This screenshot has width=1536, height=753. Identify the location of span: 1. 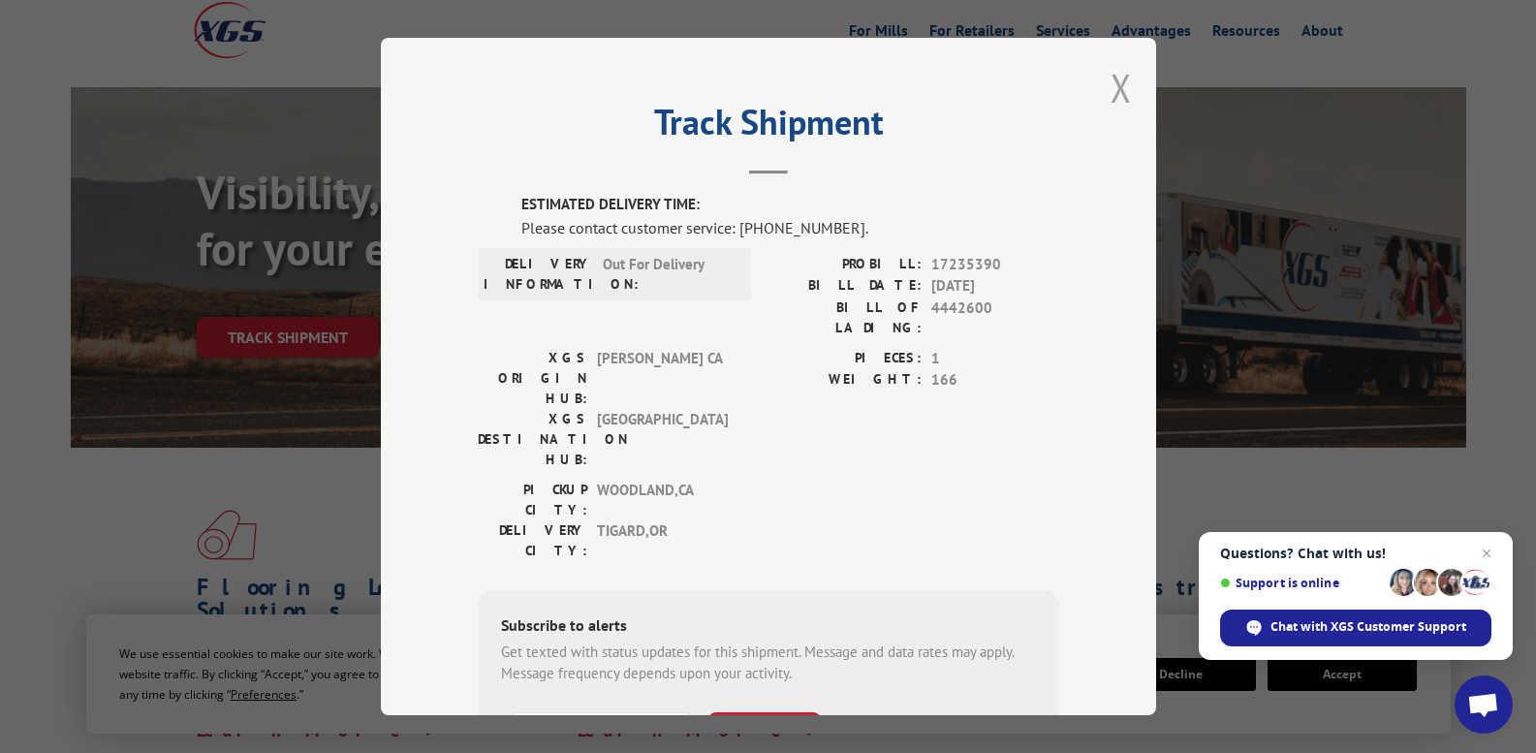
(995, 358).